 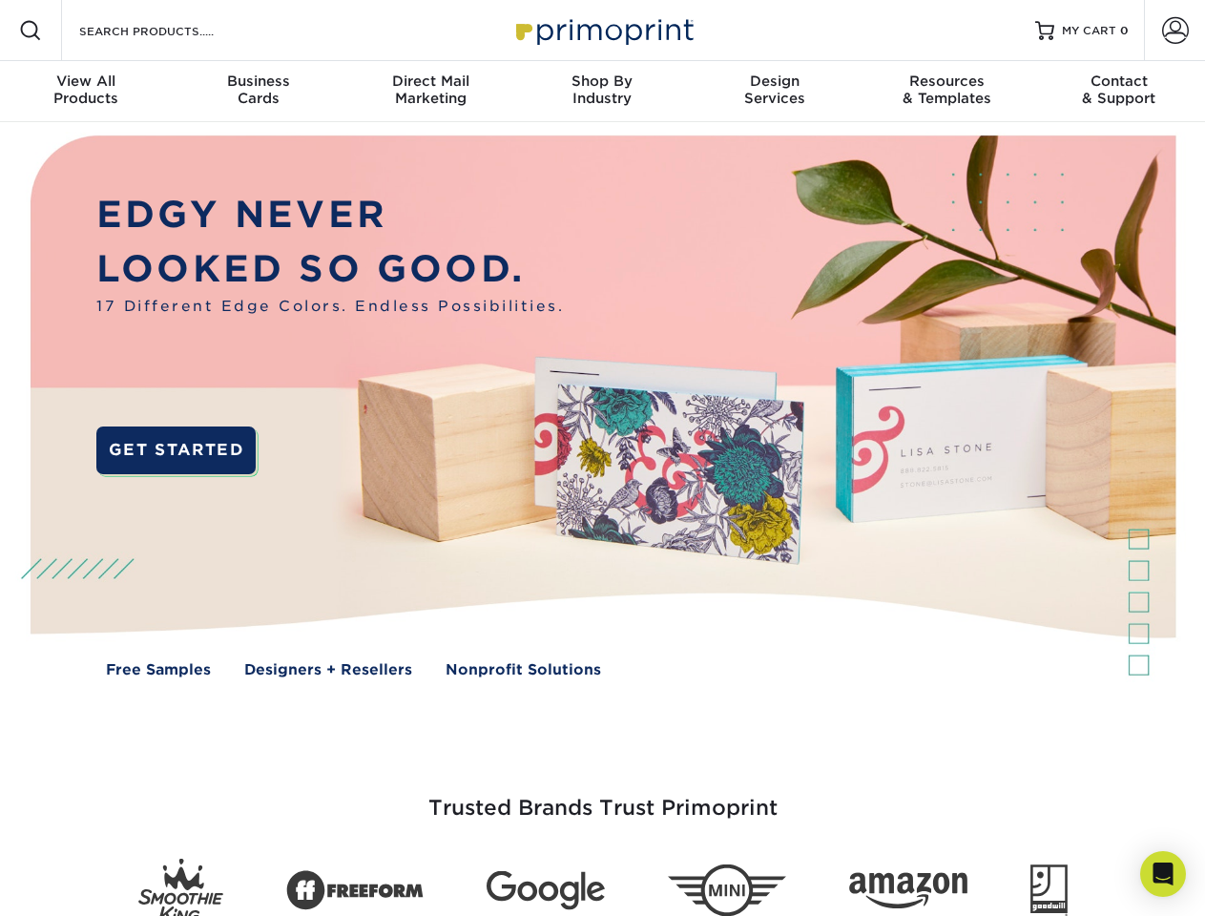 What do you see at coordinates (946, 90) in the screenshot?
I see `div: & Templates` at bounding box center [946, 90].